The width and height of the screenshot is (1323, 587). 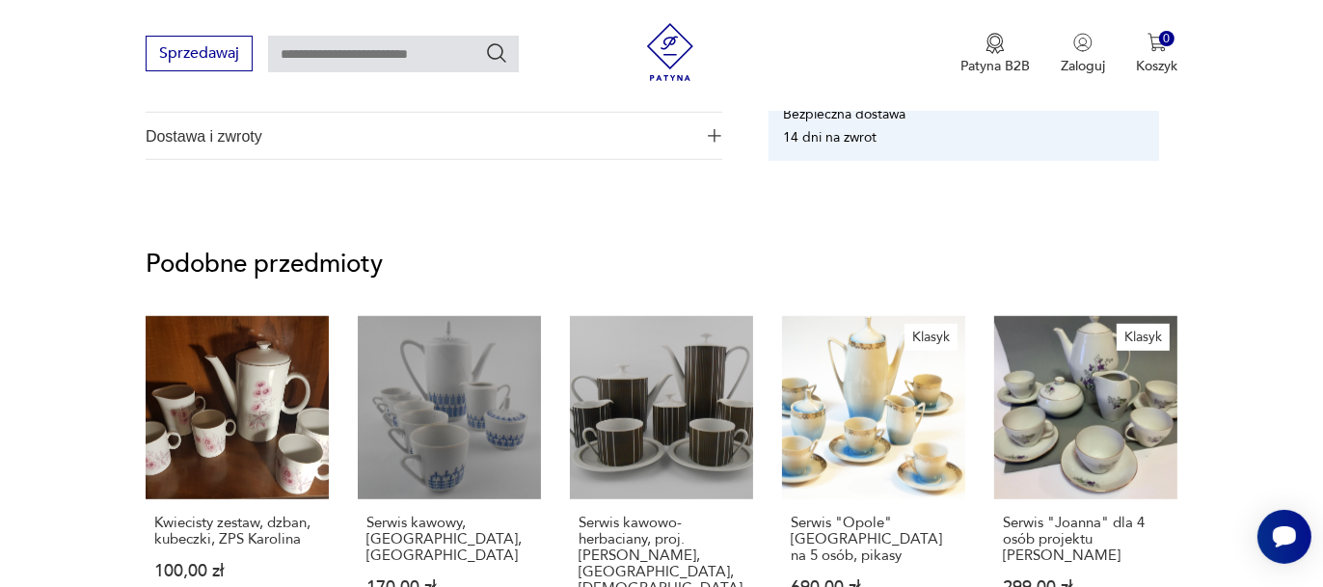 I want to click on button: Ikona plusaDostawa i zwroty, so click(x=434, y=136).